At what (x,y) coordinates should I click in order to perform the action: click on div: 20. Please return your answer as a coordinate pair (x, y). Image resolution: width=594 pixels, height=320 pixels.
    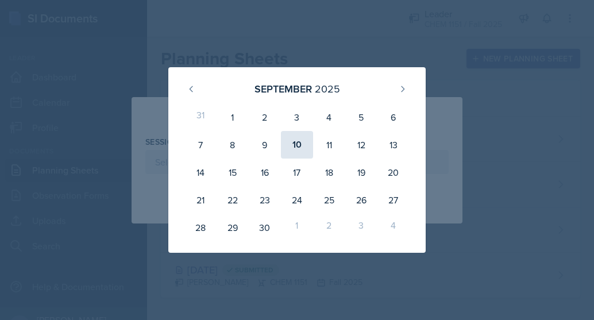
    Looking at the image, I should click on (393, 172).